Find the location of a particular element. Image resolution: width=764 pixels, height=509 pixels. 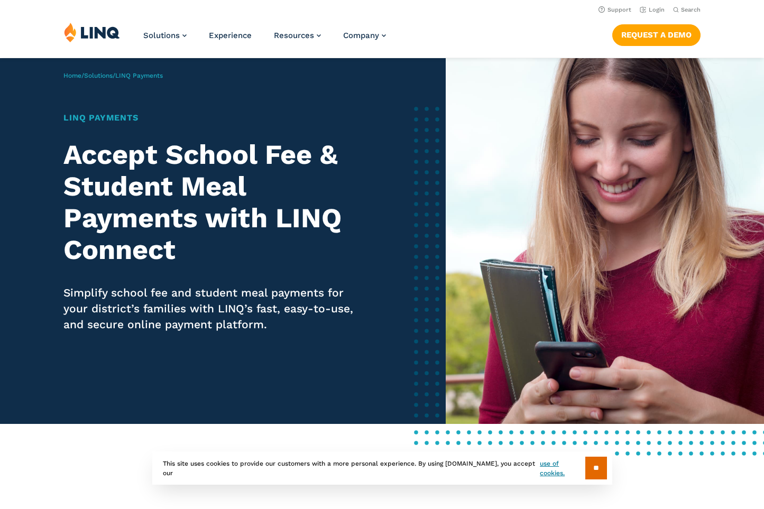

span: LINQ Payments is located at coordinates (139, 76).